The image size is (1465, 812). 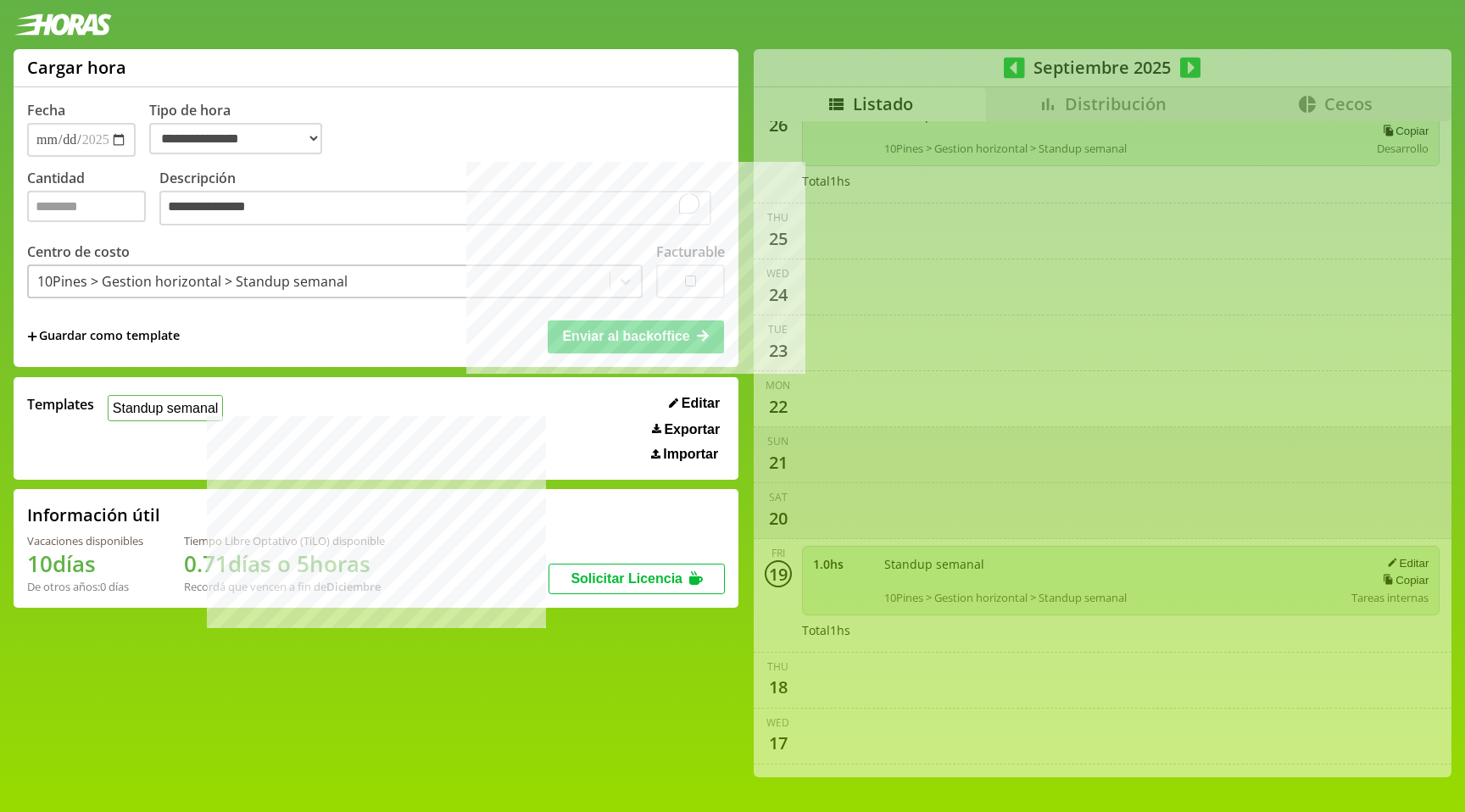 What do you see at coordinates (76, 67) in the screenshot?
I see `h1: Cargar hora` at bounding box center [76, 67].